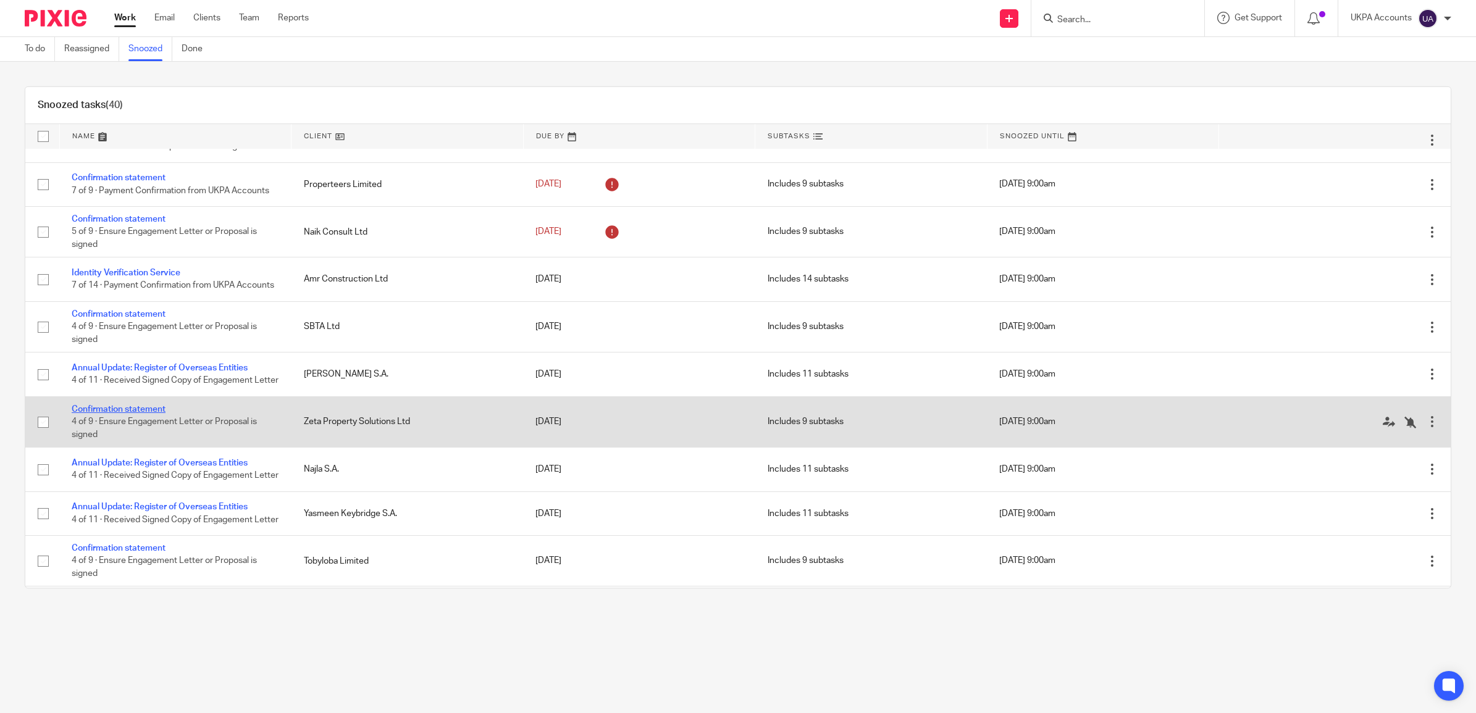 This screenshot has height=713, width=1476. Describe the element at coordinates (408, 561) in the screenshot. I see `td: Tobyloba Limited` at that location.